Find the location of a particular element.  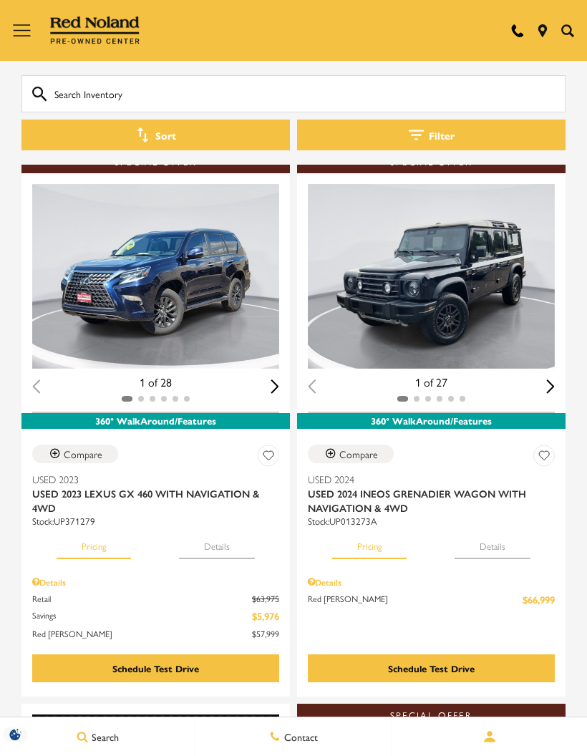

a: Used 2023Used 2023 Lexus GX 460 With Navigation & 4WD is located at coordinates (155, 493).